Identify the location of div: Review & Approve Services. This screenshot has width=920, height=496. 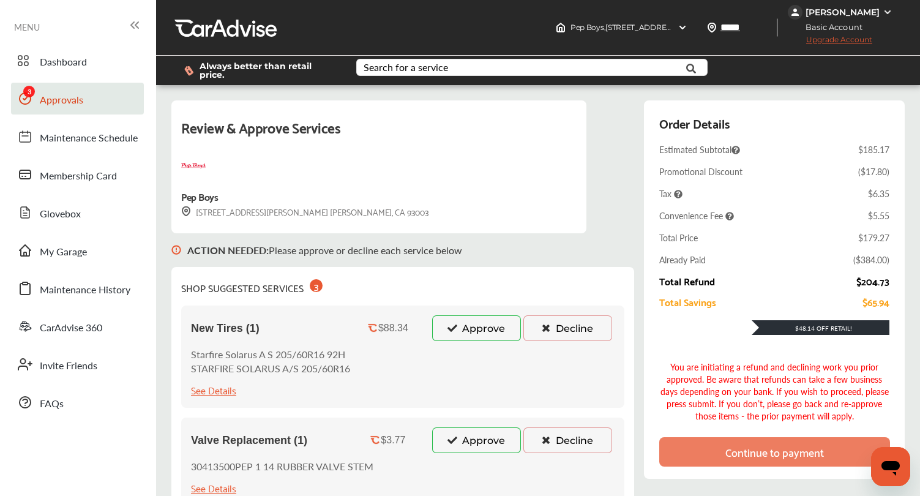
(379, 134).